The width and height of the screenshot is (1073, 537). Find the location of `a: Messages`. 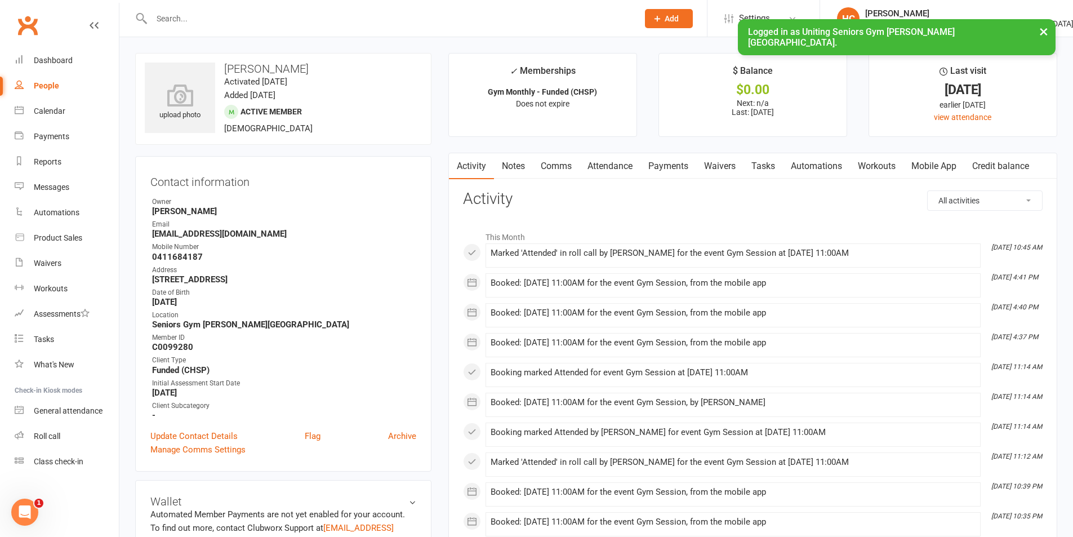

a: Messages is located at coordinates (66, 187).